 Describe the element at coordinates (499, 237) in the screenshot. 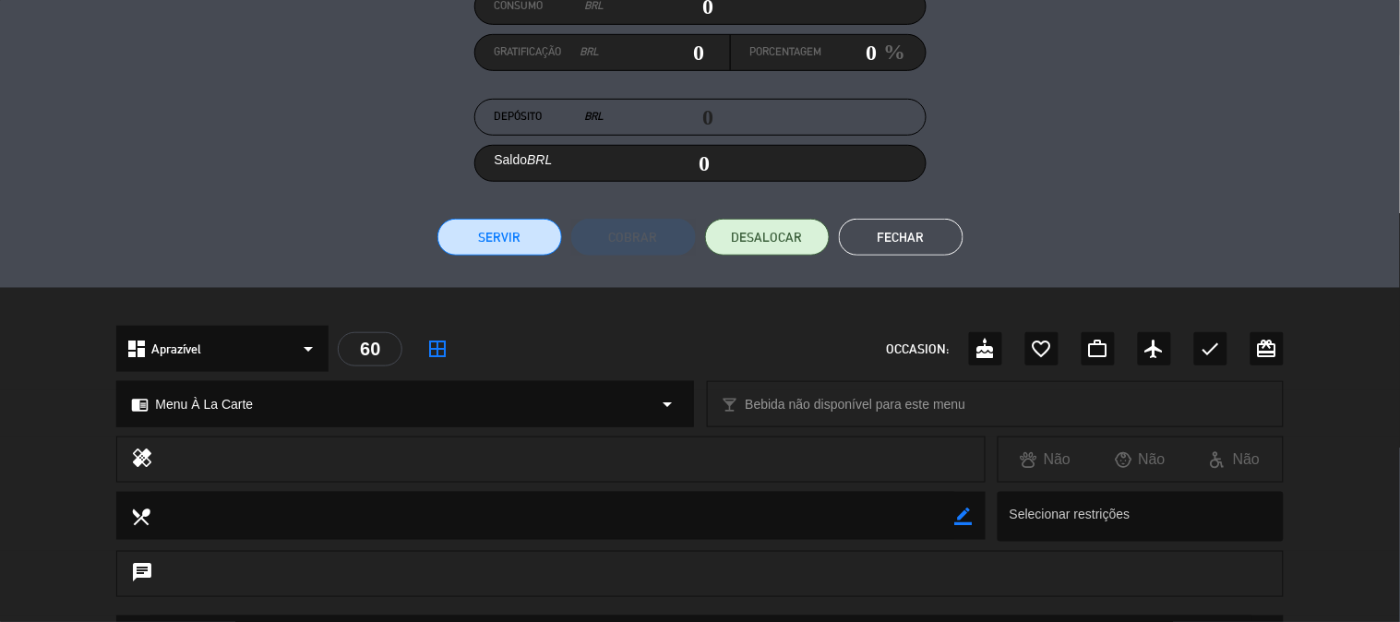

I see `button: Servir` at that location.